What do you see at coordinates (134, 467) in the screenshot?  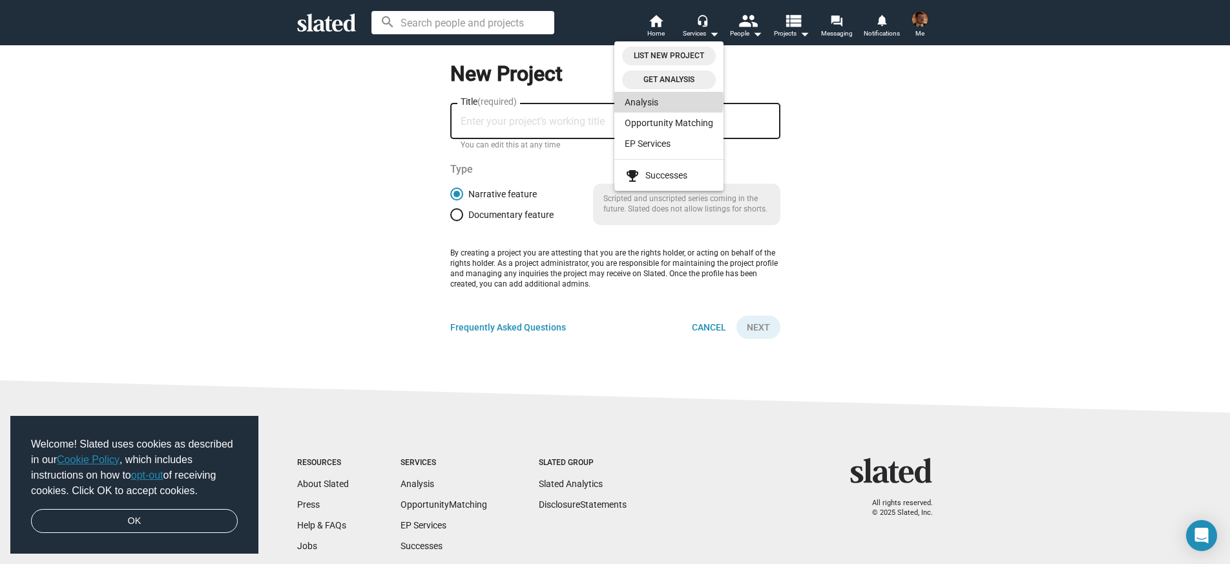 I see `span: Welcome! Slated uses cookies as described in our , which includes instructions on how to of recei...` at bounding box center [134, 467].